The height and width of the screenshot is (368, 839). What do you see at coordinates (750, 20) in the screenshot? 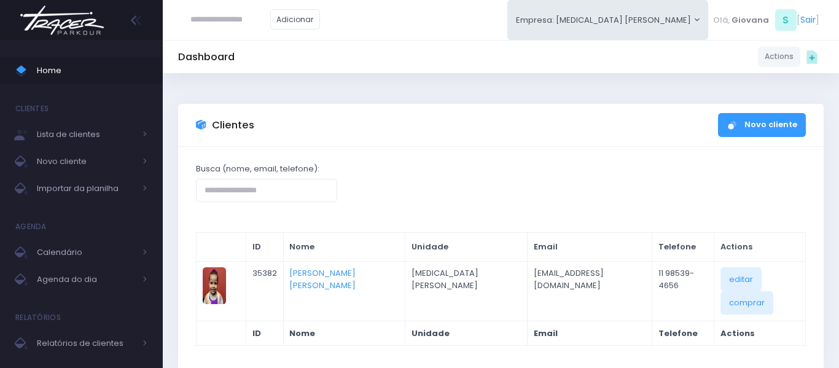
I see `span: Giovana` at bounding box center [750, 20].